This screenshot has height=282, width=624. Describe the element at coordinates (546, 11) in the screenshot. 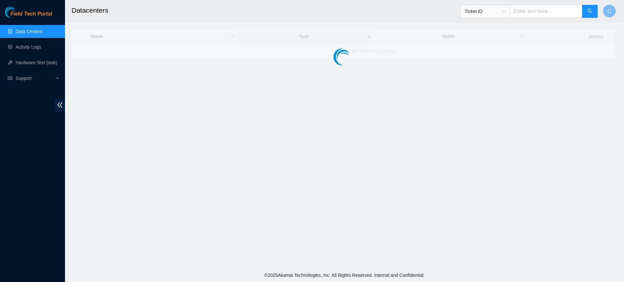

I see `input: Enter text here...` at that location.